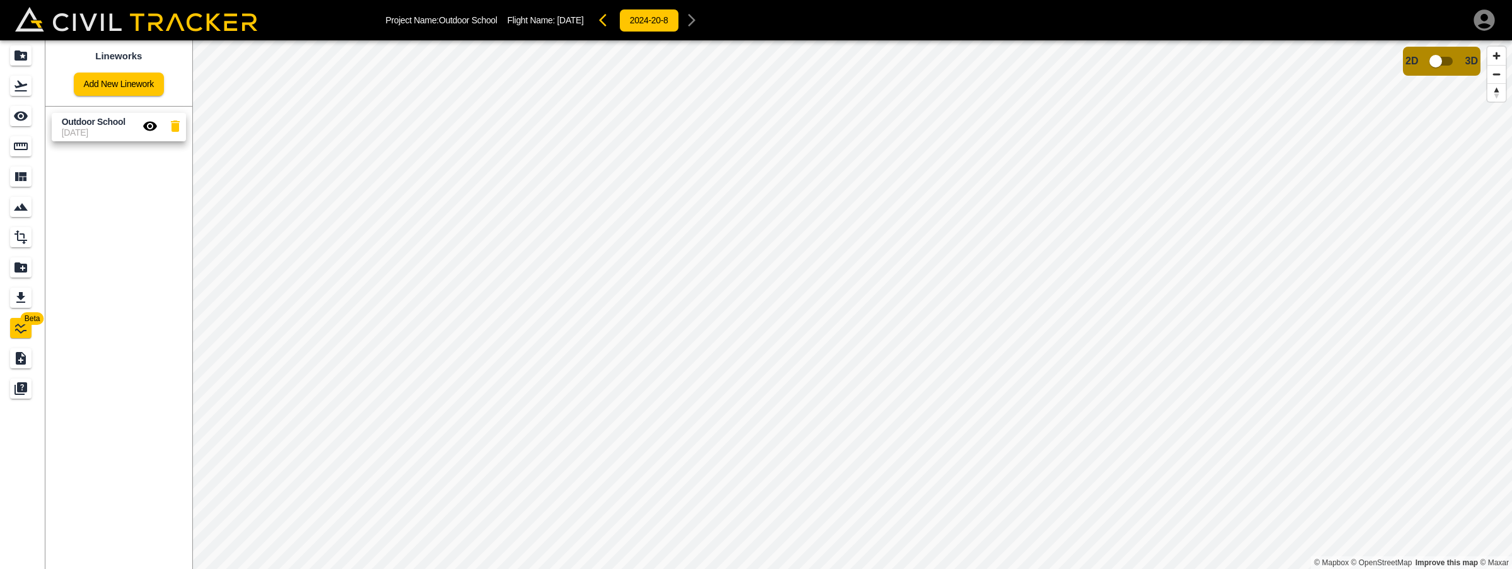  Describe the element at coordinates (1494, 562) in the screenshot. I see `a: Maxar` at that location.